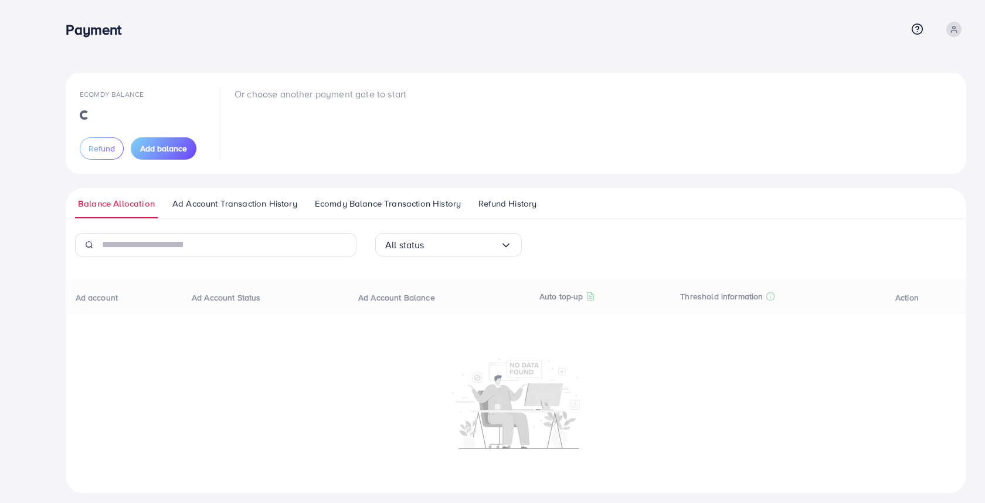  I want to click on button: Refund, so click(101, 148).